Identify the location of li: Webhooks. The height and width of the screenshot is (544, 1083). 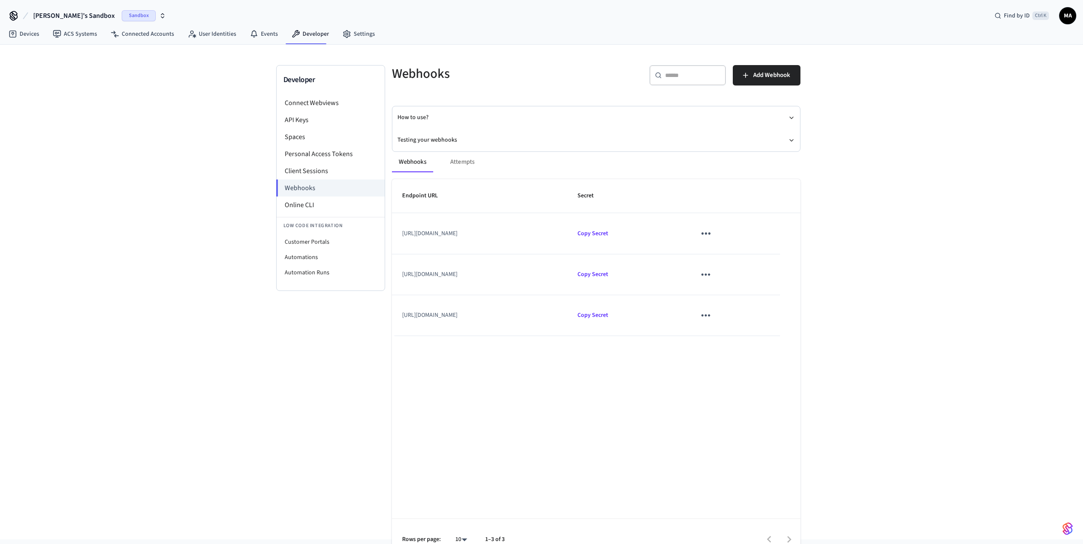
(330, 188).